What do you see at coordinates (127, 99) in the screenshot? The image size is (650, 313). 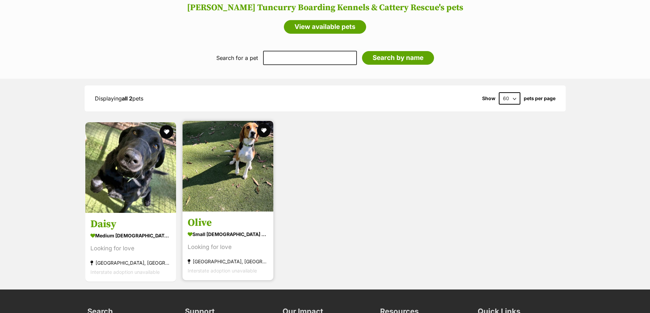 I see `strong: all 2` at bounding box center [127, 99].